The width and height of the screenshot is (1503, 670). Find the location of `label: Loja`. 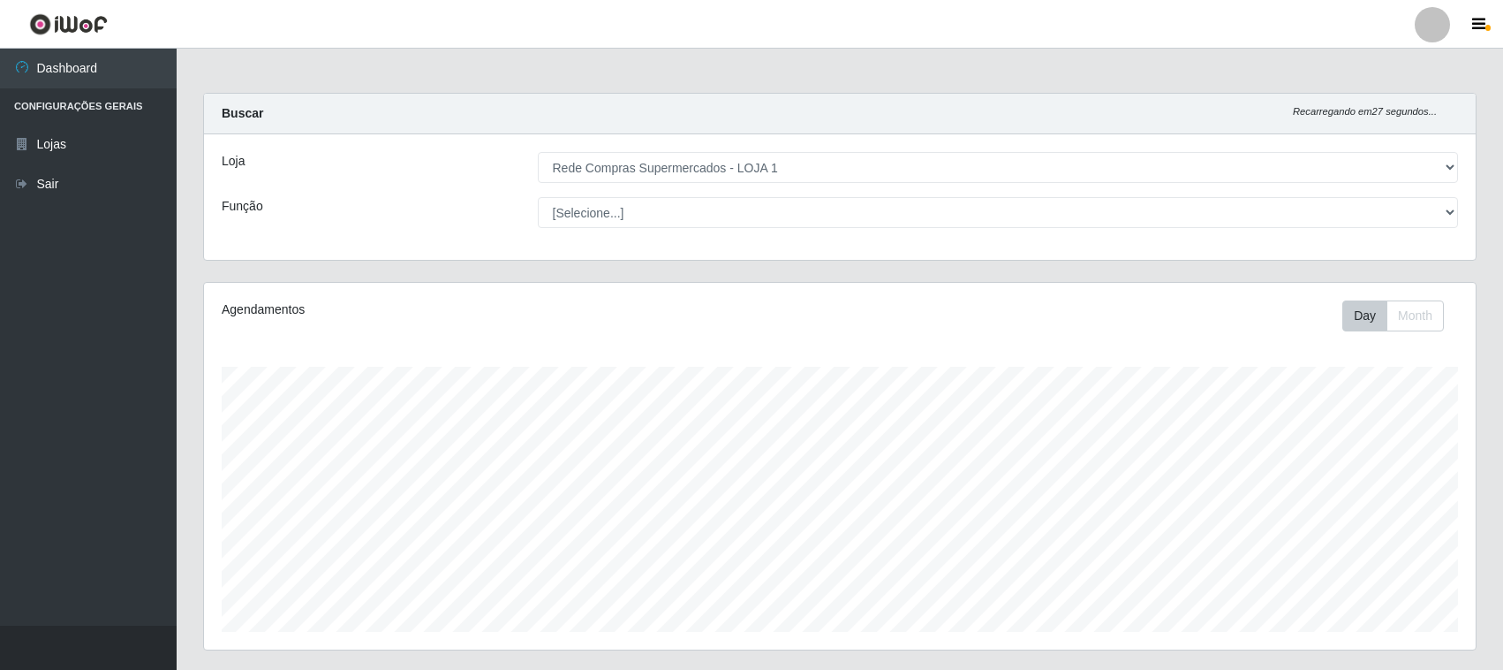

label: Loja is located at coordinates (233, 161).